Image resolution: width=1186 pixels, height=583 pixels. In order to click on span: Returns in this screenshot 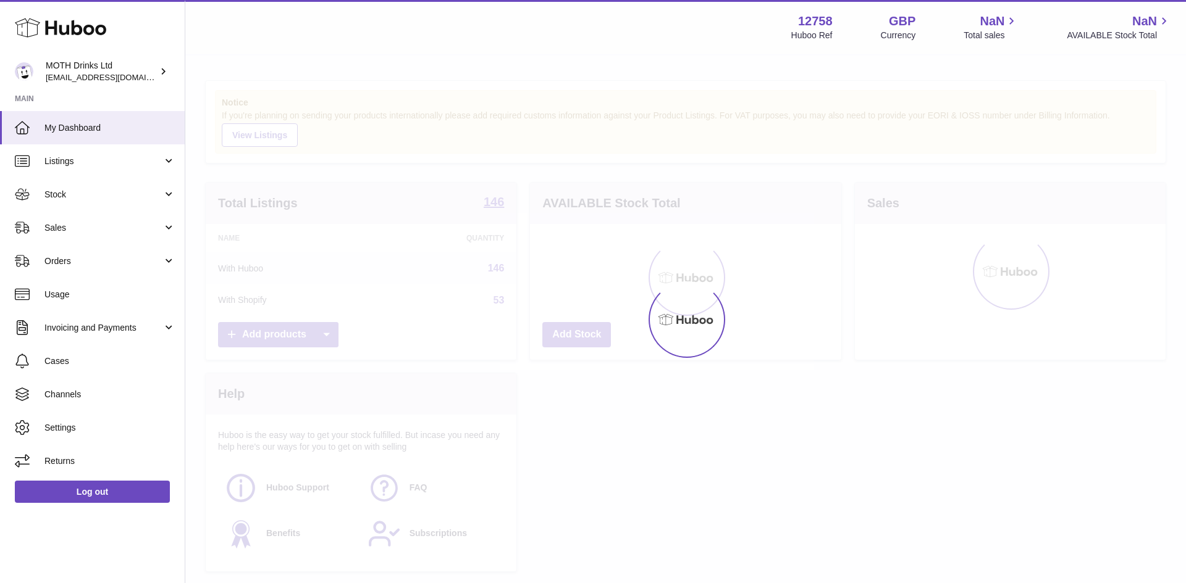, I will do `click(110, 461)`.